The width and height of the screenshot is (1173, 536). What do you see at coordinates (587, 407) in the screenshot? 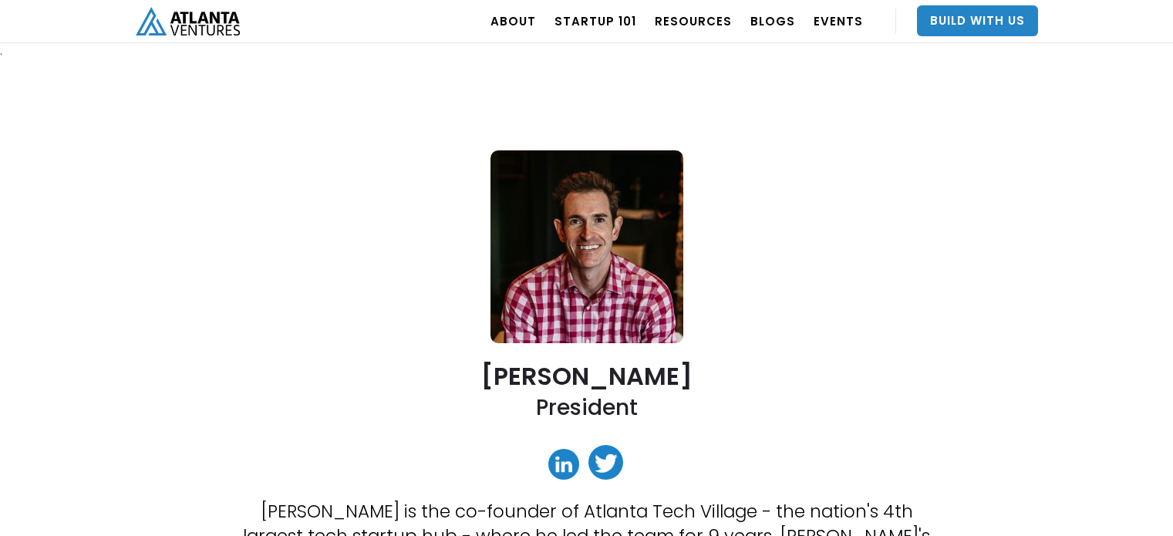
I see `h2: President` at bounding box center [587, 407].